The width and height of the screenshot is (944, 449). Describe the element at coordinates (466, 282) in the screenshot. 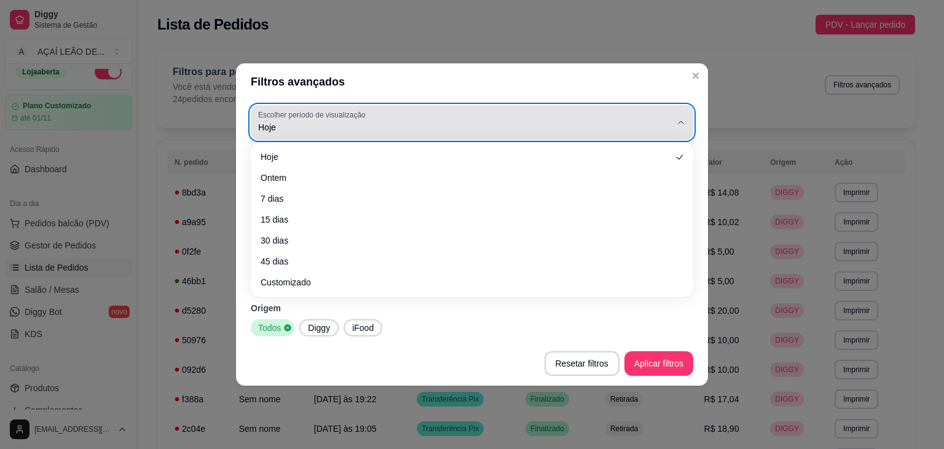

I see `span: Customizado` at that location.